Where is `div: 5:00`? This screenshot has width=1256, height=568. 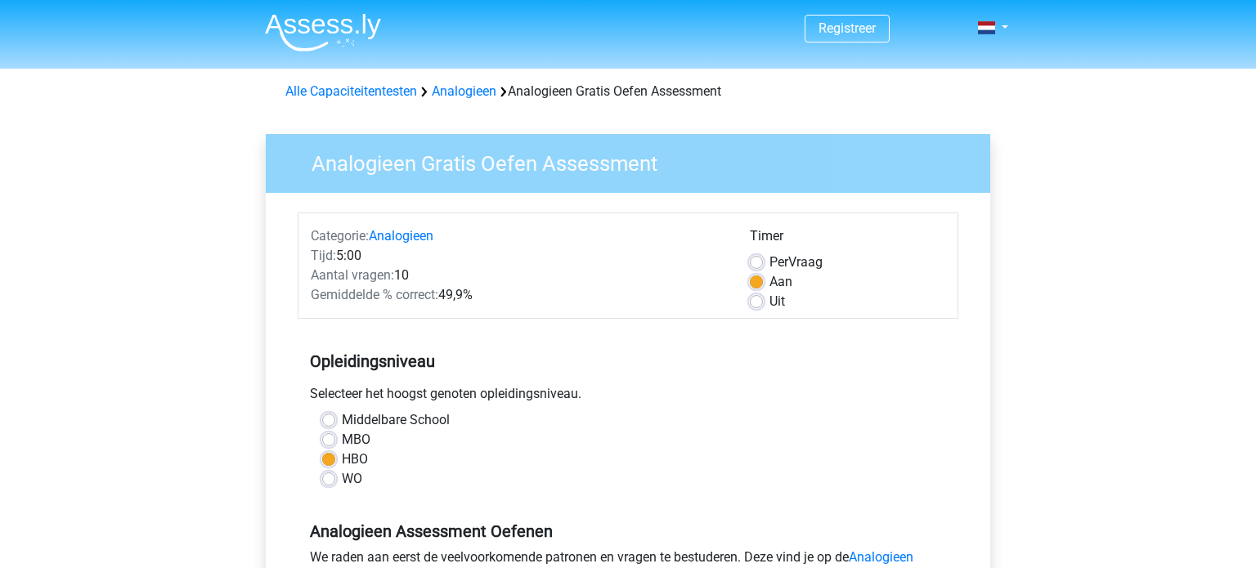
div: 5:00 is located at coordinates (518, 256).